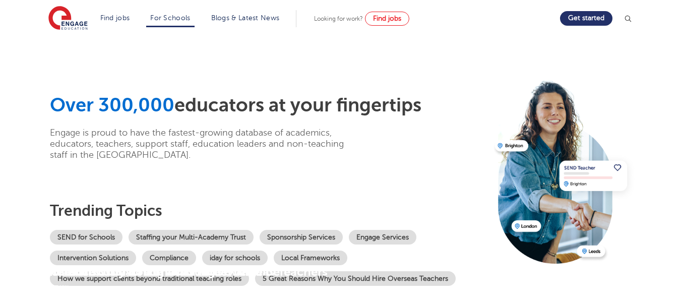  What do you see at coordinates (310, 258) in the screenshot?
I see `a: Local Frameworks` at bounding box center [310, 258].